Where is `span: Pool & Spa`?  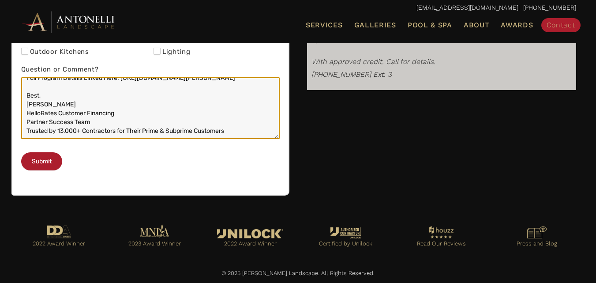
span: Pool & Spa is located at coordinates (430, 25).